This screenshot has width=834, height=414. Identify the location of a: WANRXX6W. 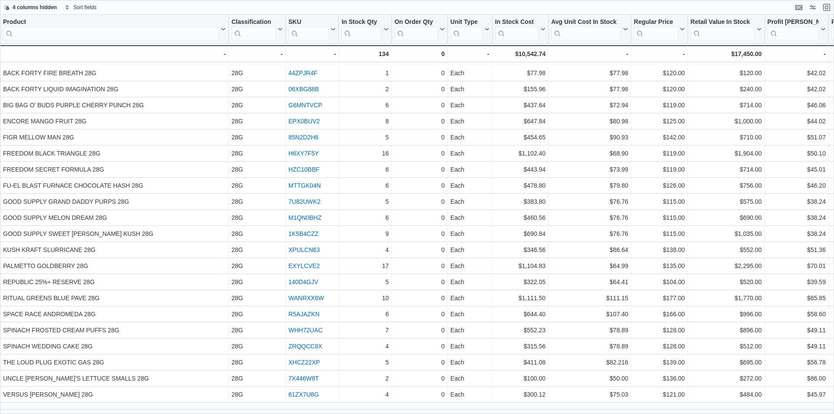
(306, 298).